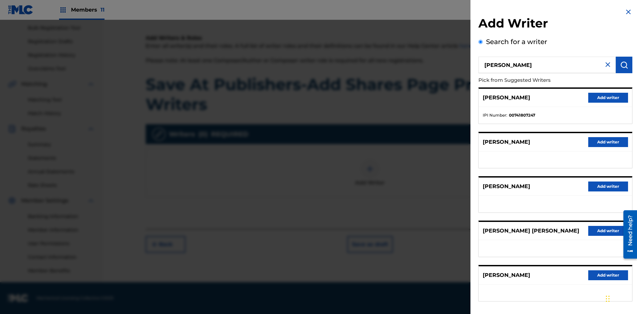 The height and width of the screenshot is (314, 637). Describe the element at coordinates (522, 115) in the screenshot. I see `strong: 00741807247` at that location.